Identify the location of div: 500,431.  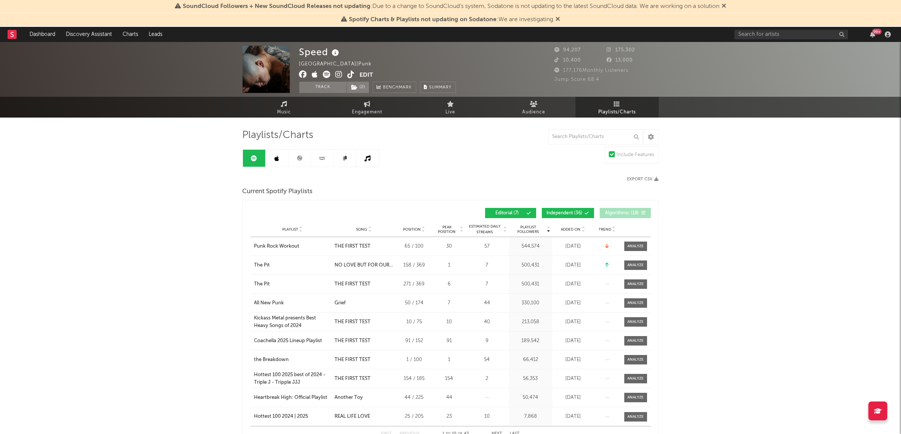
(530, 284).